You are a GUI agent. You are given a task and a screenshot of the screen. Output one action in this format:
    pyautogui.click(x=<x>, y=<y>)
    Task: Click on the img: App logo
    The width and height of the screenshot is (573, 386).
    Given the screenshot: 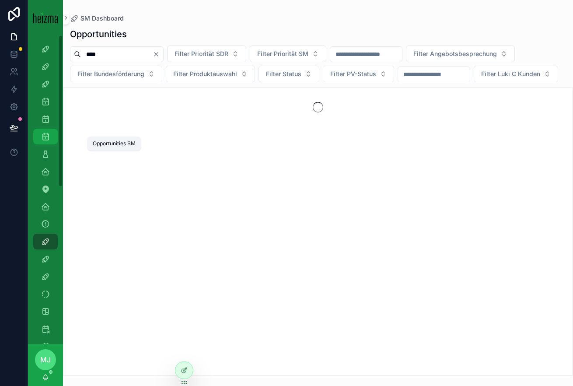 What is the action you would take?
    pyautogui.click(x=45, y=17)
    